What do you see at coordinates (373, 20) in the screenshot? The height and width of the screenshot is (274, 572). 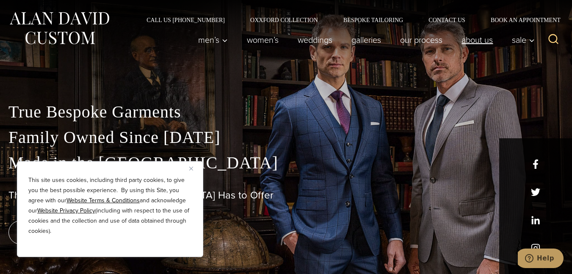 I see `a: Bespoke Tailoring` at bounding box center [373, 20].